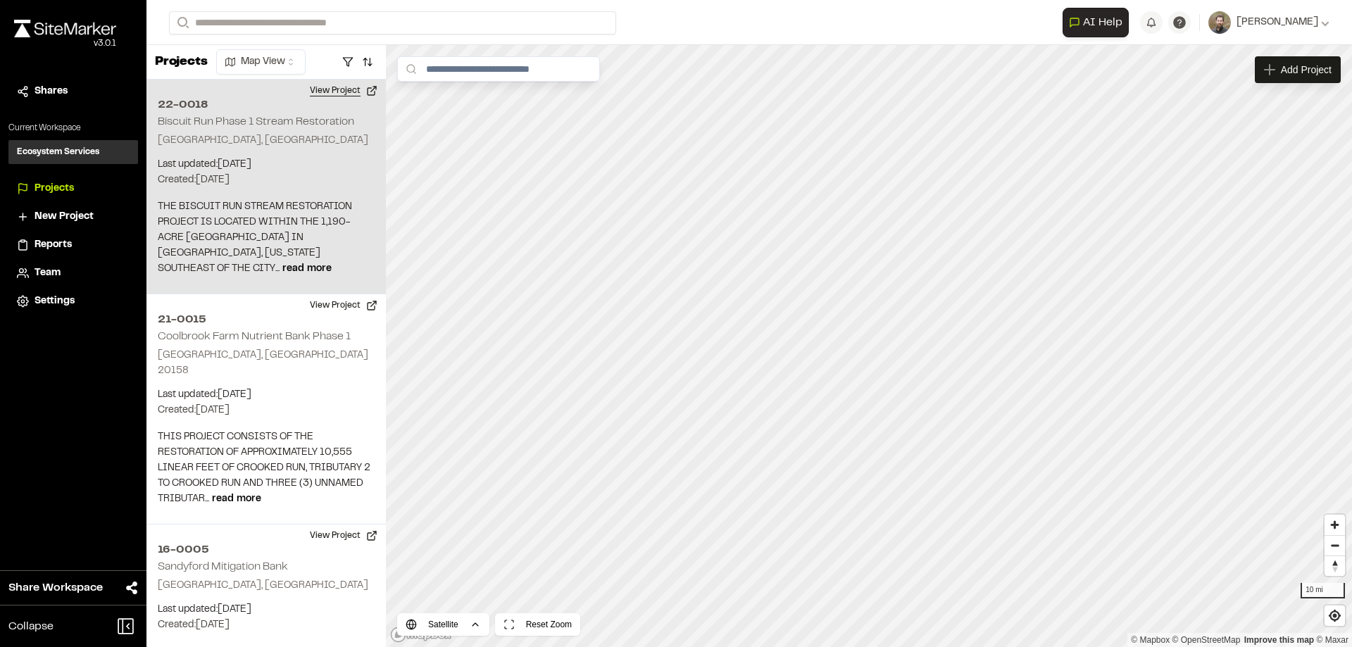 This screenshot has height=647, width=1352. Describe the element at coordinates (1334, 545) in the screenshot. I see `button: Zoom out` at that location.